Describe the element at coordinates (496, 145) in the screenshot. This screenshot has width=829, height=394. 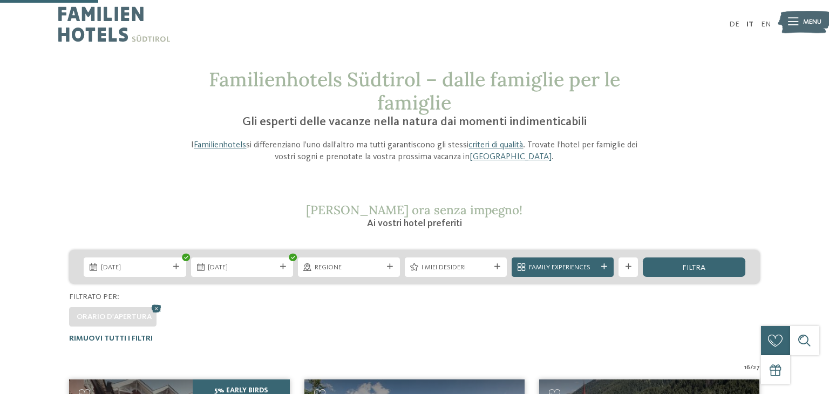
I see `a: criteri di qualità` at that location.